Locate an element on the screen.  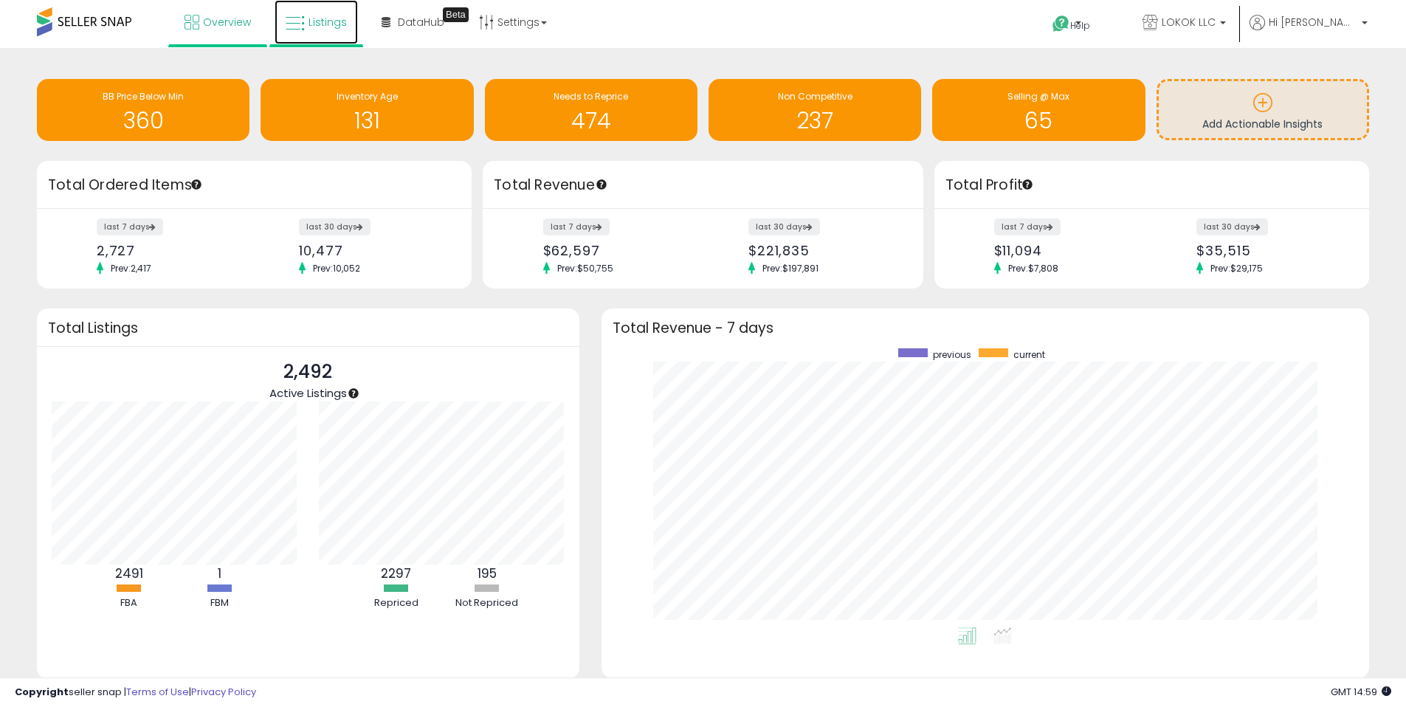
span: Prev: $7,808 is located at coordinates (1033, 268).